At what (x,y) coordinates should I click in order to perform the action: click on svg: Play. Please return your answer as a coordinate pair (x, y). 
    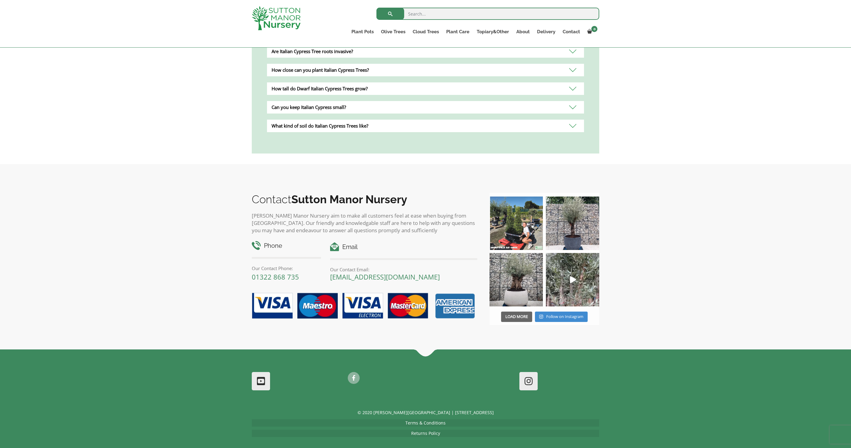
    Looking at the image, I should click on (573, 279).